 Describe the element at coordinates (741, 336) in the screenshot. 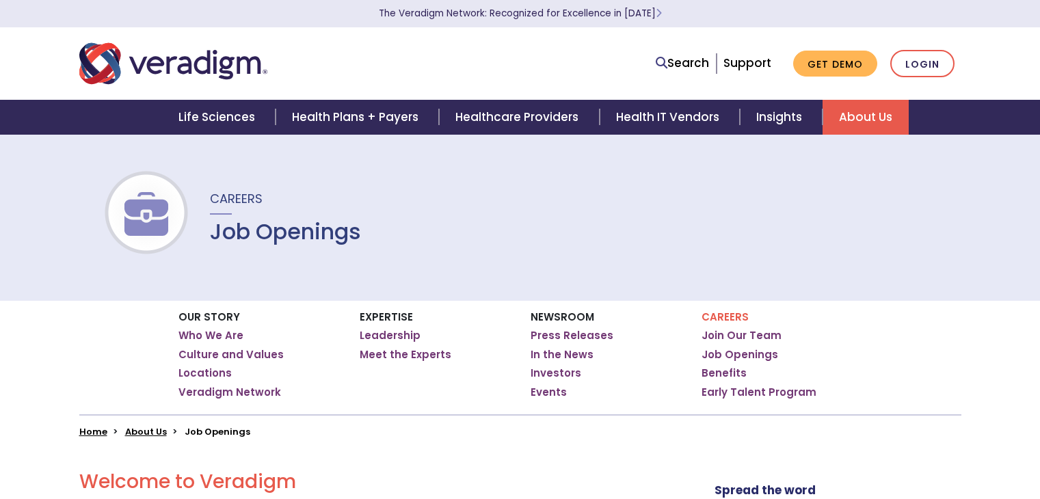

I see `a: Join Our Team` at that location.